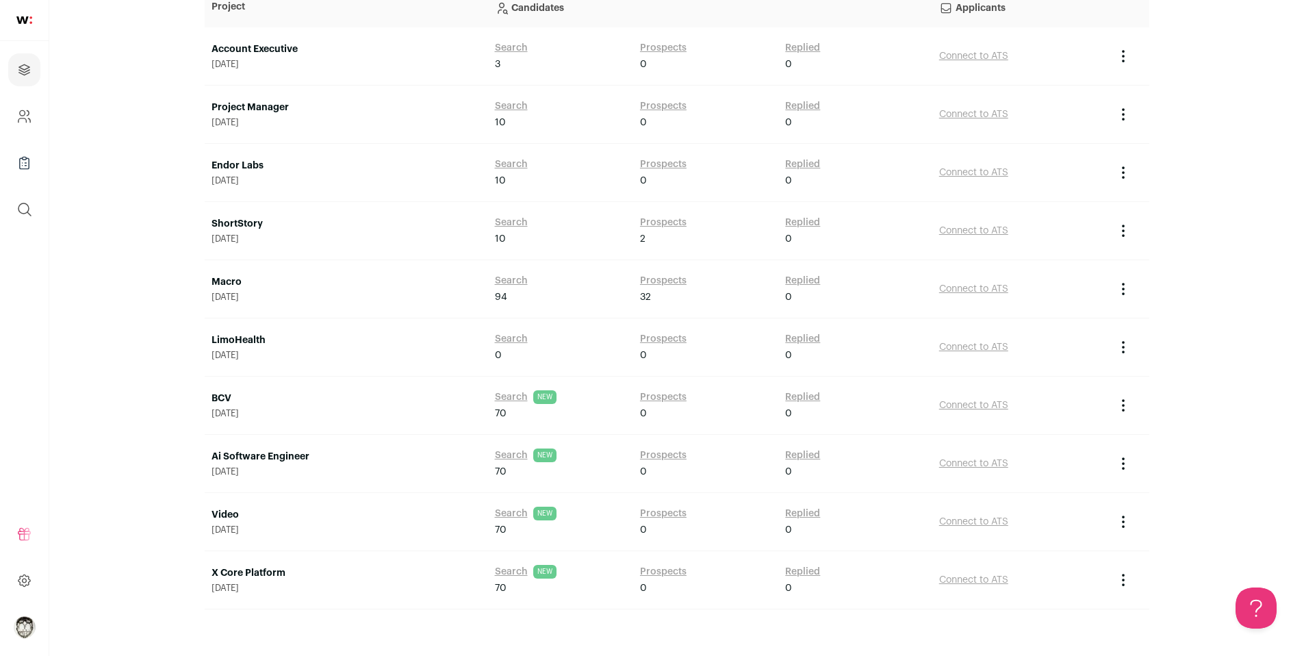 Image resolution: width=1304 pixels, height=656 pixels. Describe the element at coordinates (25, 627) in the screenshot. I see `img: 17220338-medium_jpg` at that location.